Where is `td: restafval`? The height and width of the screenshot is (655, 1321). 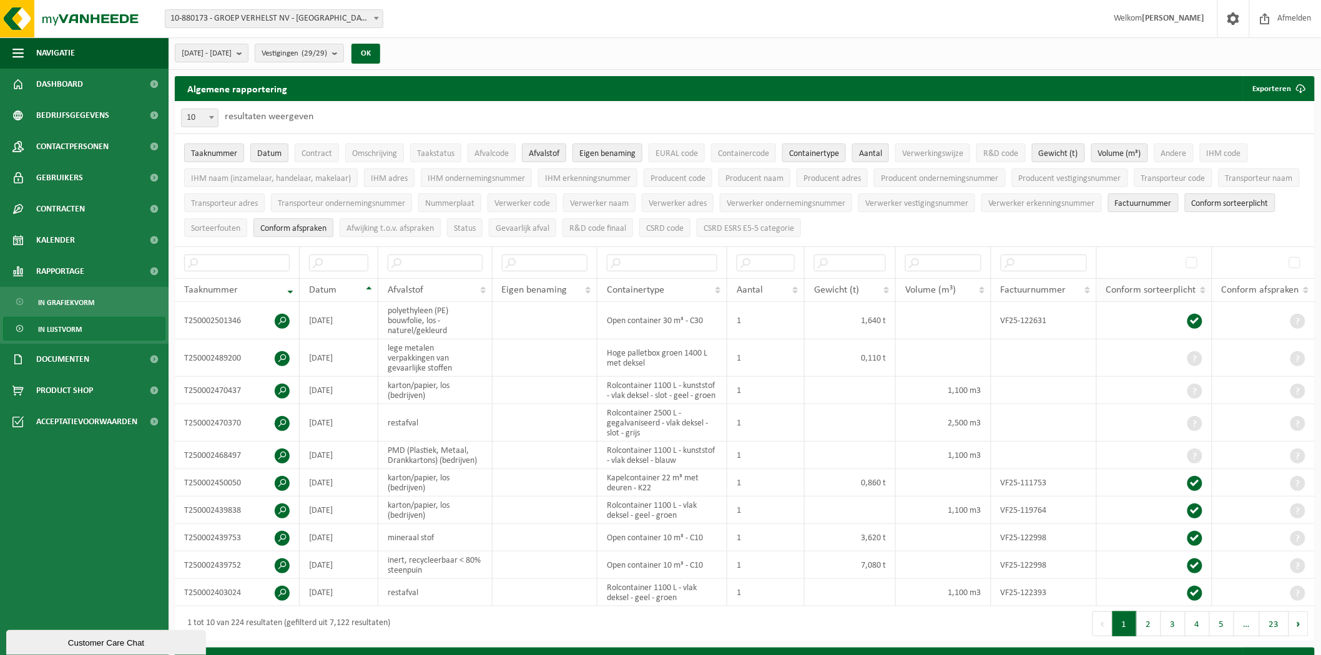 td: restafval is located at coordinates (435, 423).